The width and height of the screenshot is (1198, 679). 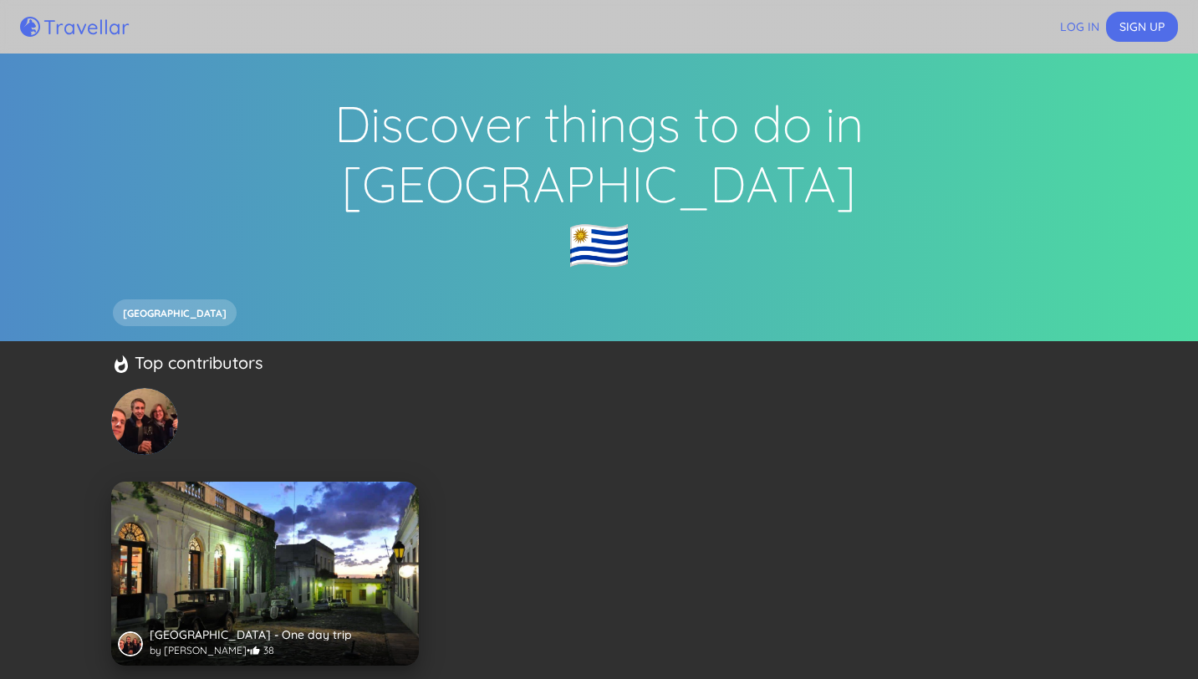 I want to click on h5: Travellar, so click(x=86, y=27).